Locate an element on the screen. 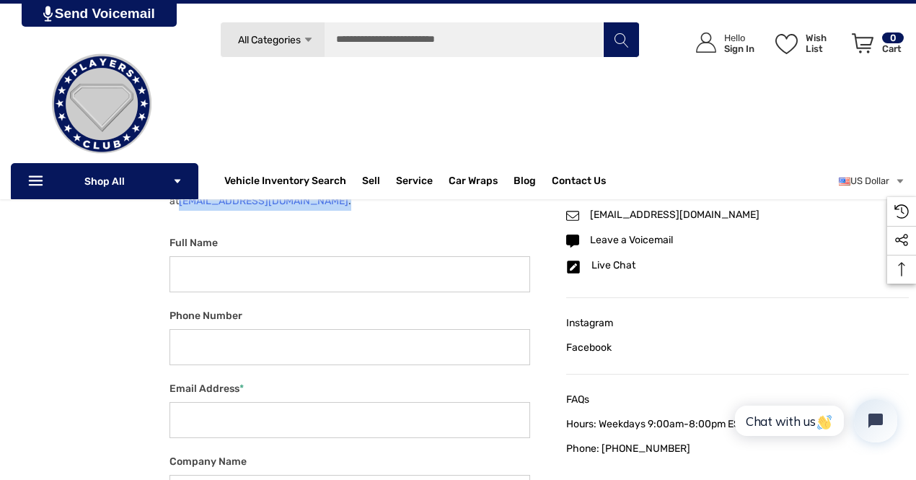  svg: Top is located at coordinates (902, 269).